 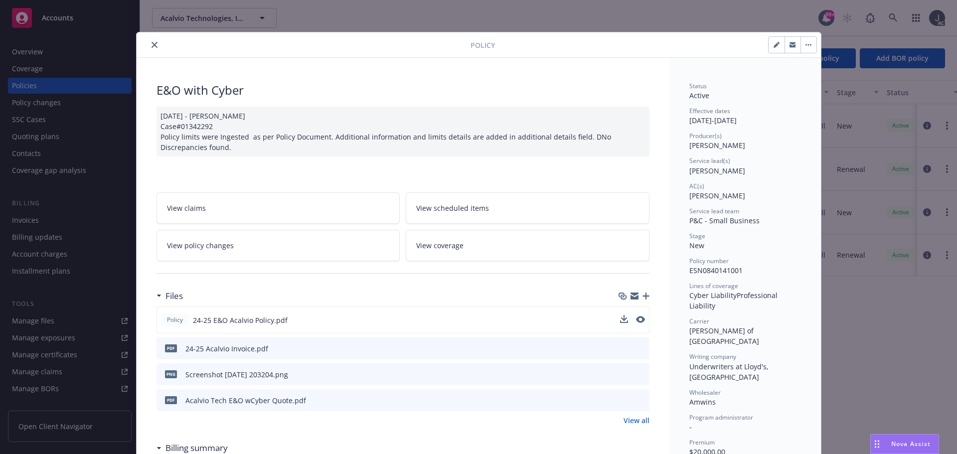 I want to click on a: View all, so click(x=637, y=420).